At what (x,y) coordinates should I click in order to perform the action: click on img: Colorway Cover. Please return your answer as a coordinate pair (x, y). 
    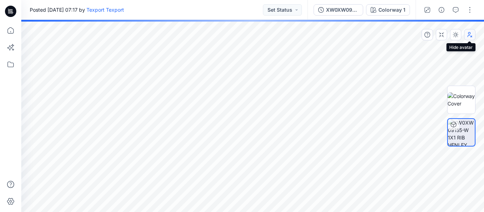
    Looking at the image, I should click on (461, 100).